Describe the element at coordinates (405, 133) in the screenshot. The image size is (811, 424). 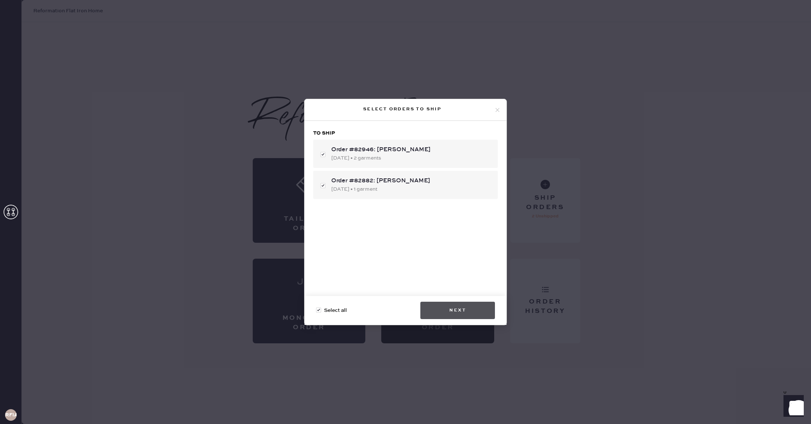
I see `h3: To ship` at that location.